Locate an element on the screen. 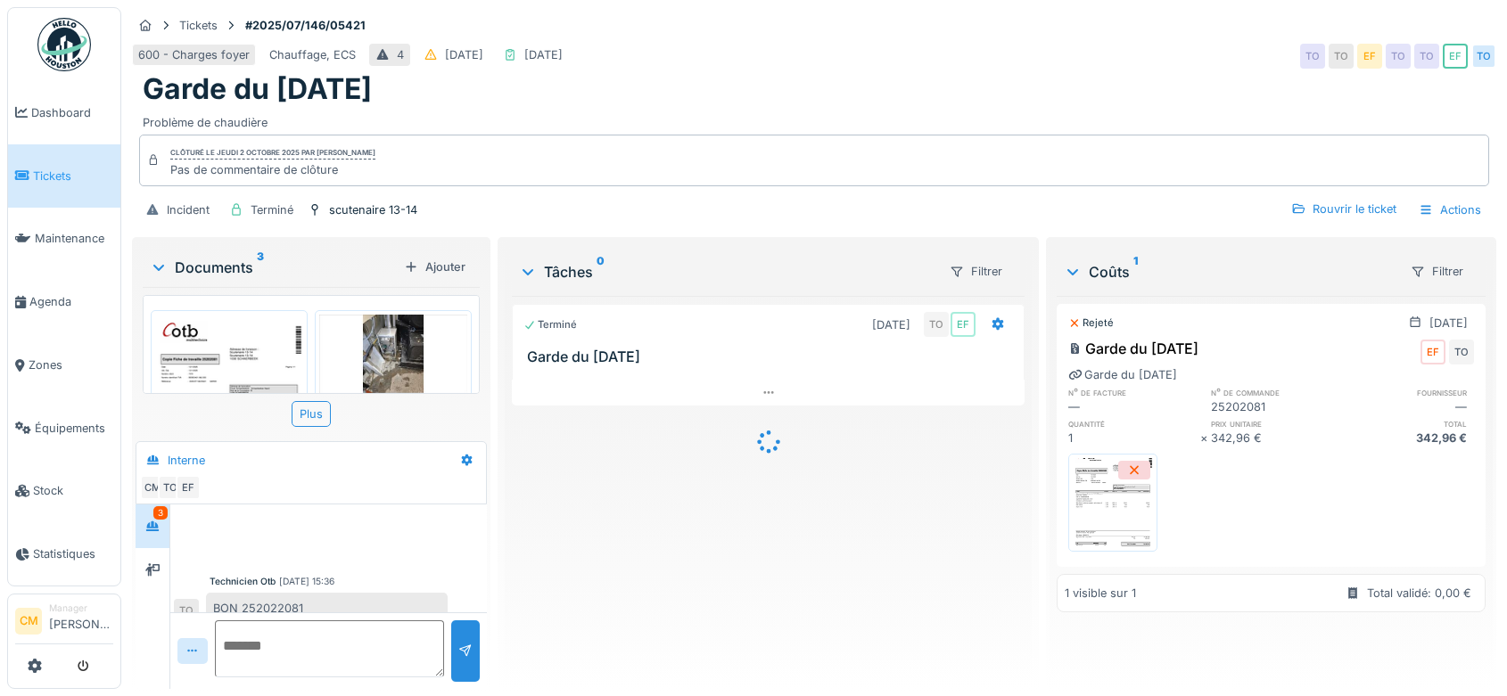 The height and width of the screenshot is (696, 1507). a: Équipements is located at coordinates (64, 428).